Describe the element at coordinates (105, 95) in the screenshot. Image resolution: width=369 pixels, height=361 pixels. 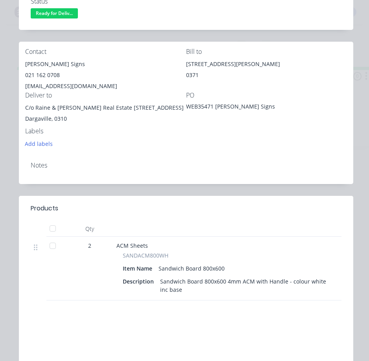
I see `div: Deliver to` at that location.